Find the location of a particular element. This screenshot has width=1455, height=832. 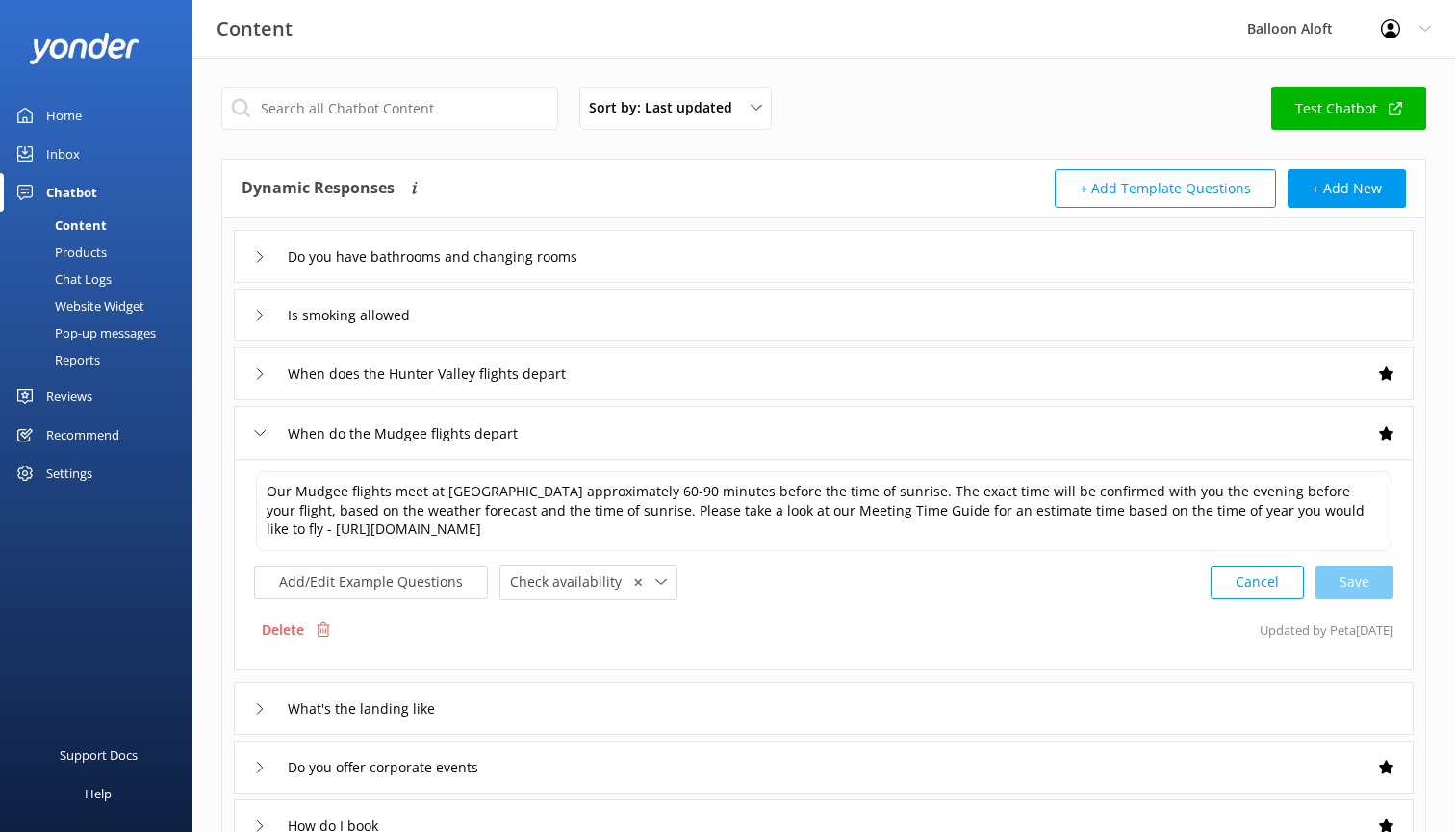

a: Test Chatbot is located at coordinates (1348, 108).